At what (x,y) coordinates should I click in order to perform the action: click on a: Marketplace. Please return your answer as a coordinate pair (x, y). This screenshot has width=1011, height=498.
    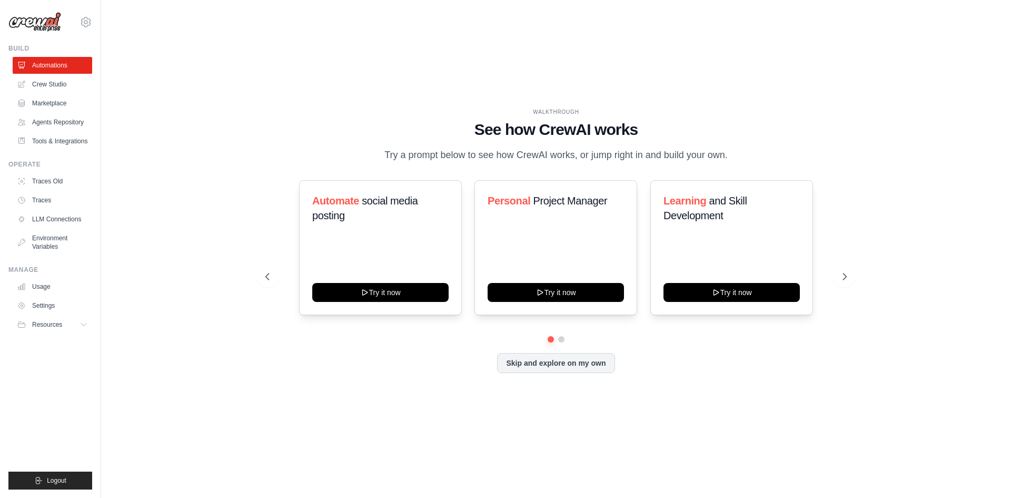
    Looking at the image, I should click on (52, 103).